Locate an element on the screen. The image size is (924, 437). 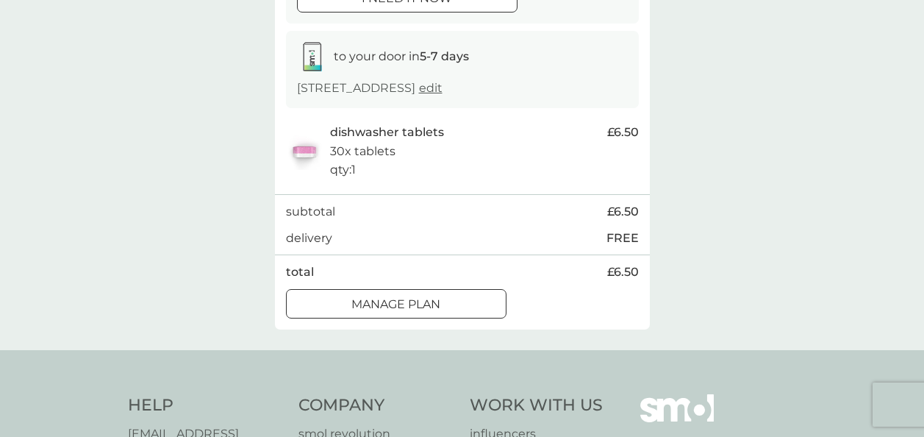
p: subtotal is located at coordinates (310, 212).